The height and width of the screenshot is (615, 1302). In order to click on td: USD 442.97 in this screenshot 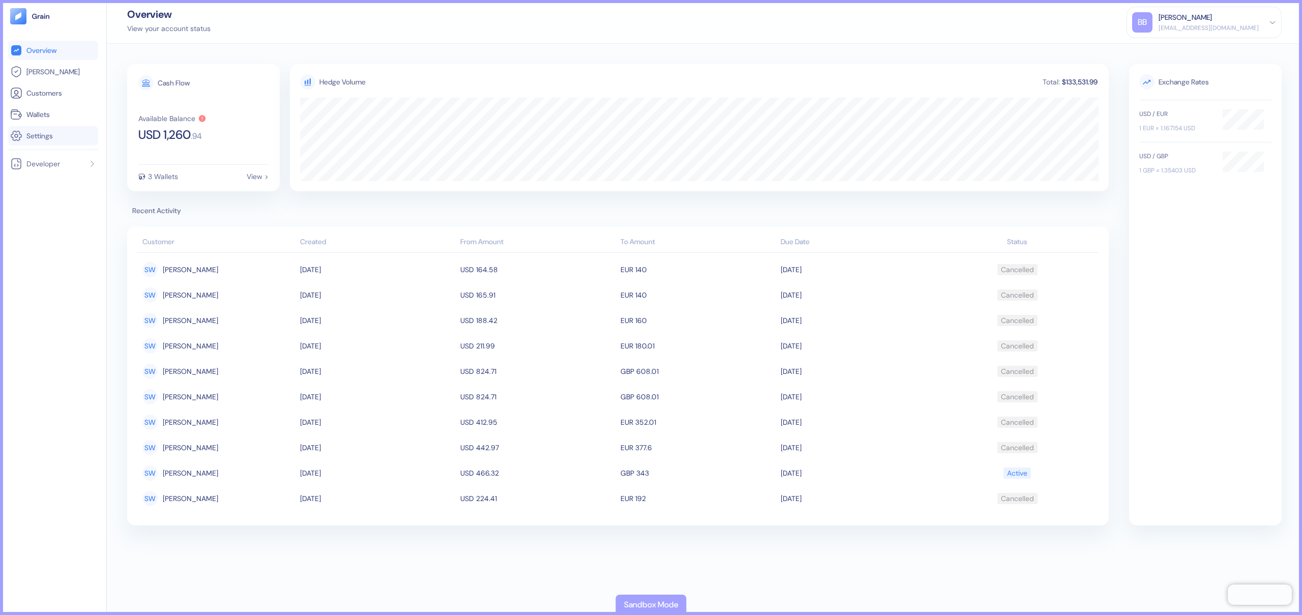, I will do `click(537, 447)`.